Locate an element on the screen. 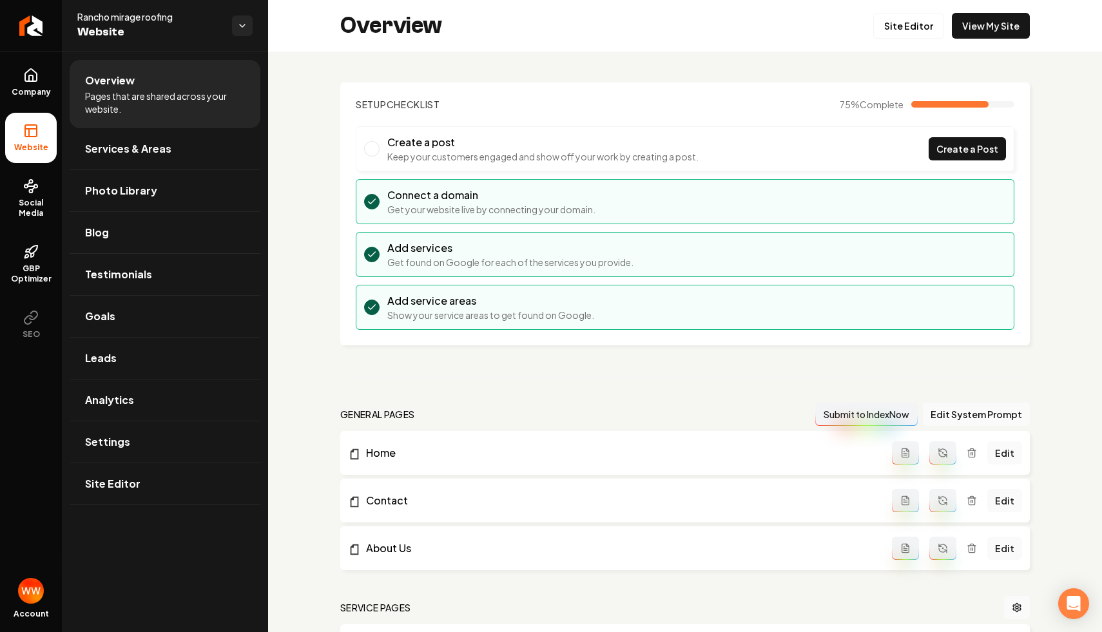  button: SEO is located at coordinates (31, 325).